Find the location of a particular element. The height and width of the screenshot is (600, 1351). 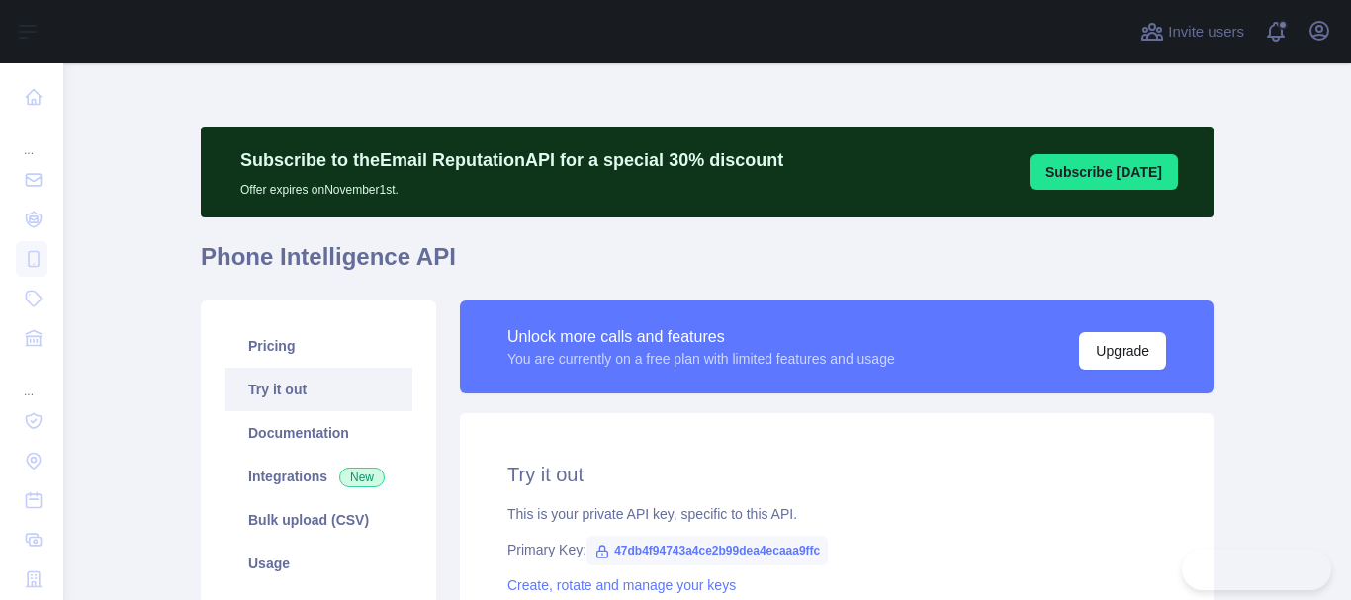

a: Bulk upload (CSV) is located at coordinates (318, 520).